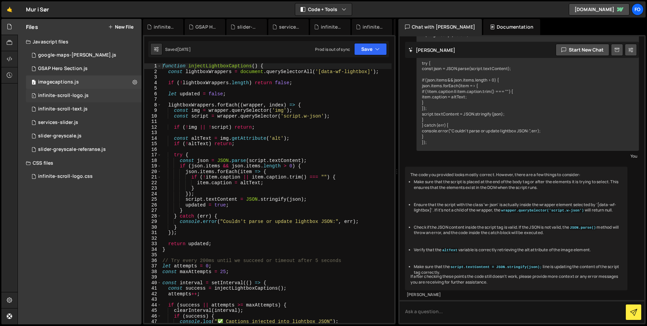 The image size is (647, 326). Describe the element at coordinates (153, 166) in the screenshot. I see `div: 19` at that location.